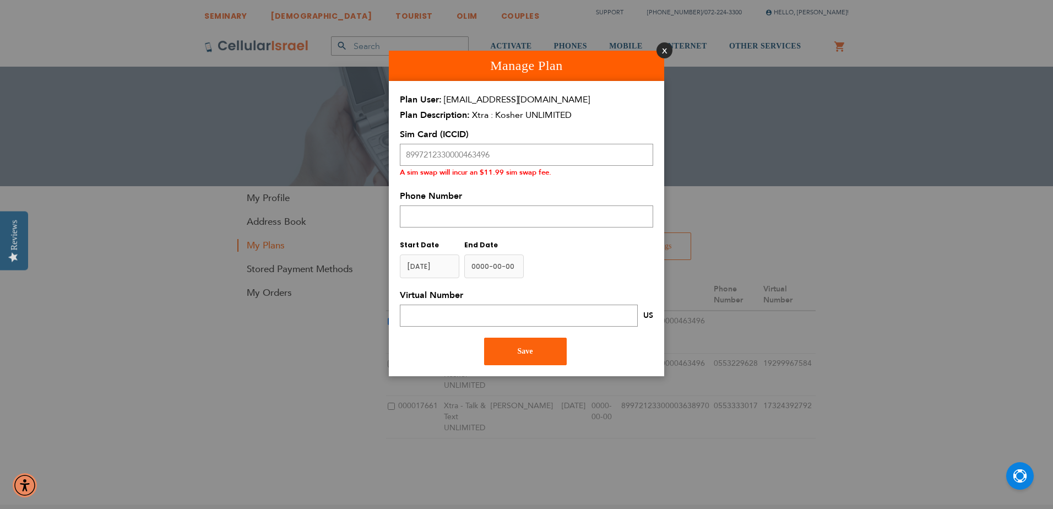 The width and height of the screenshot is (1053, 509). What do you see at coordinates (419, 244) in the screenshot?
I see `span: Start Date` at bounding box center [419, 244].